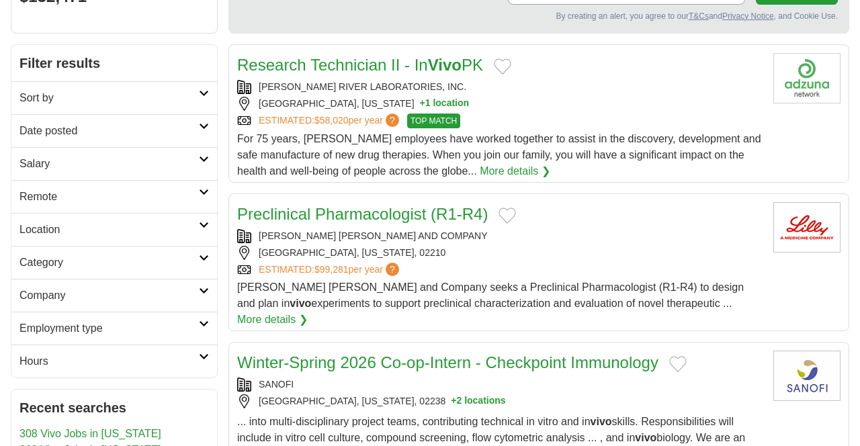  Describe the element at coordinates (330, 121) in the screenshot. I see `a: ESTIMATED:$58,020per year?` at that location.